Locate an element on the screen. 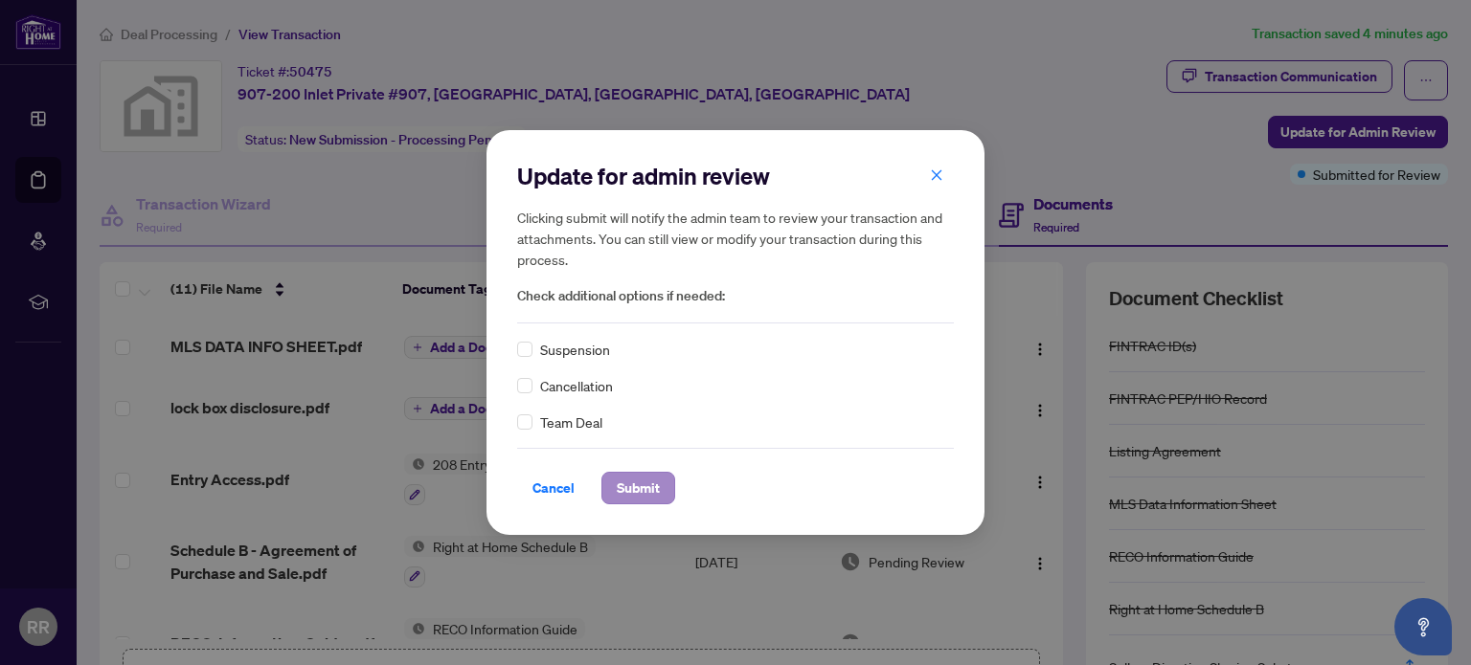 The height and width of the screenshot is (665, 1471). button: Open asap is located at coordinates (1423, 627).